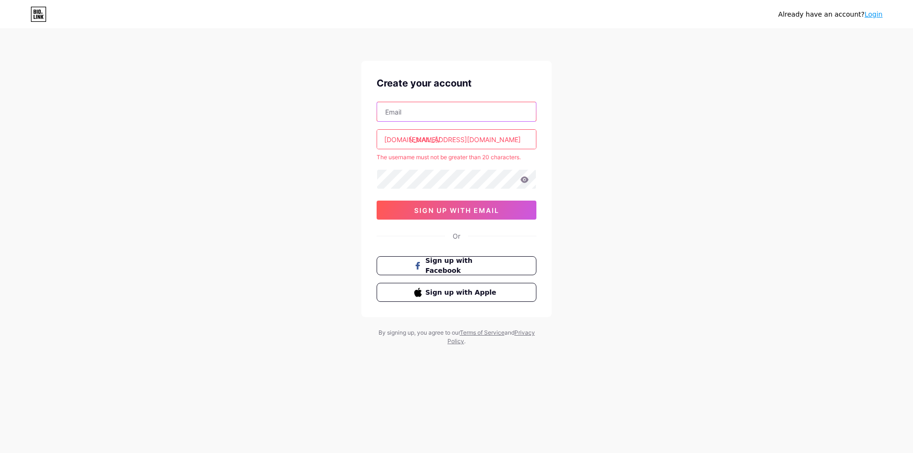  What do you see at coordinates (462, 266) in the screenshot?
I see `span: Sign up with Facebook` at bounding box center [462, 266].